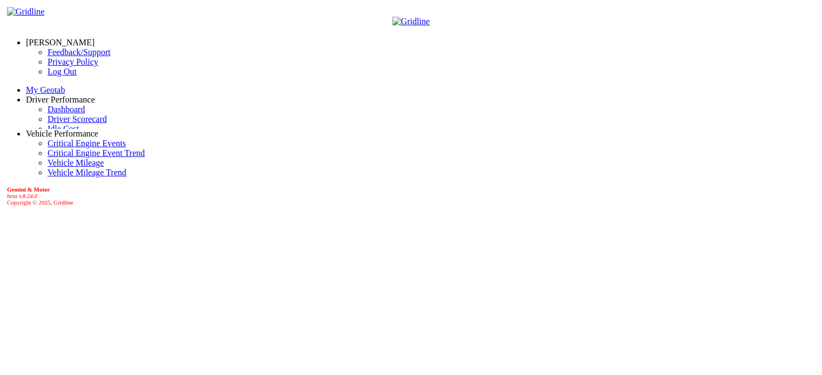 The width and height of the screenshot is (822, 375). I want to click on a: Vehicle Mileage Trend, so click(87, 172).